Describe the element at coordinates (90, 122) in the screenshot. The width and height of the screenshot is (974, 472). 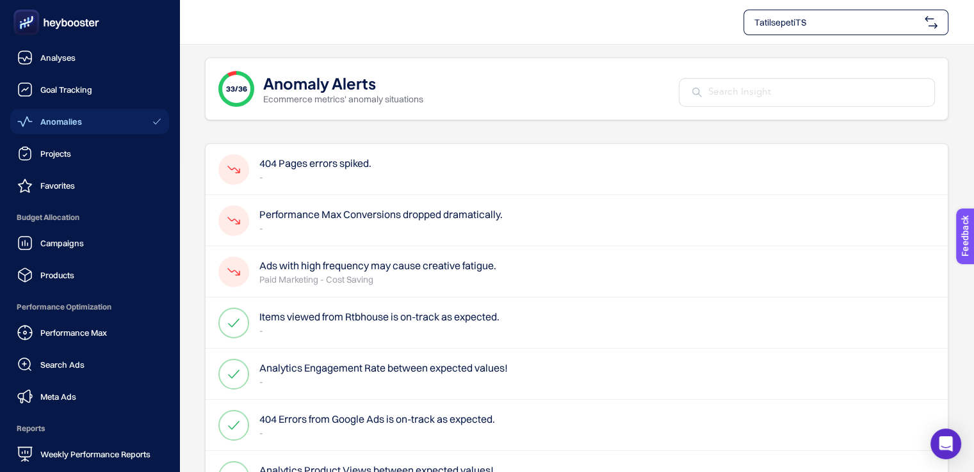
I see `a: Anomalies` at that location.